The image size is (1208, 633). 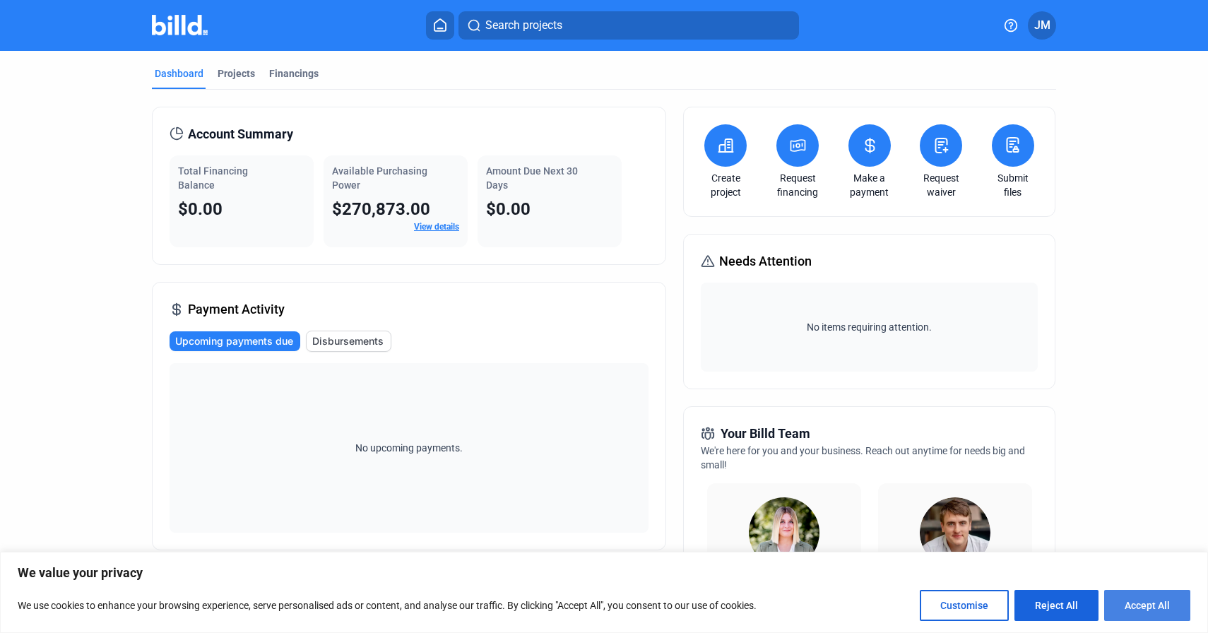 What do you see at coordinates (179, 25) in the screenshot?
I see `img: Billd Company Logo` at bounding box center [179, 25].